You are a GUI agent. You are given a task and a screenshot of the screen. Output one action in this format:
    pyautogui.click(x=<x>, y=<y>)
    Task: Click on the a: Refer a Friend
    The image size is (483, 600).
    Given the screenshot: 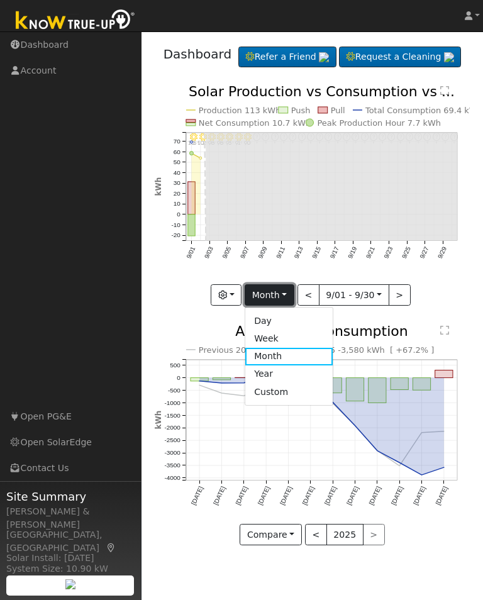 What is the action you would take?
    pyautogui.click(x=287, y=57)
    